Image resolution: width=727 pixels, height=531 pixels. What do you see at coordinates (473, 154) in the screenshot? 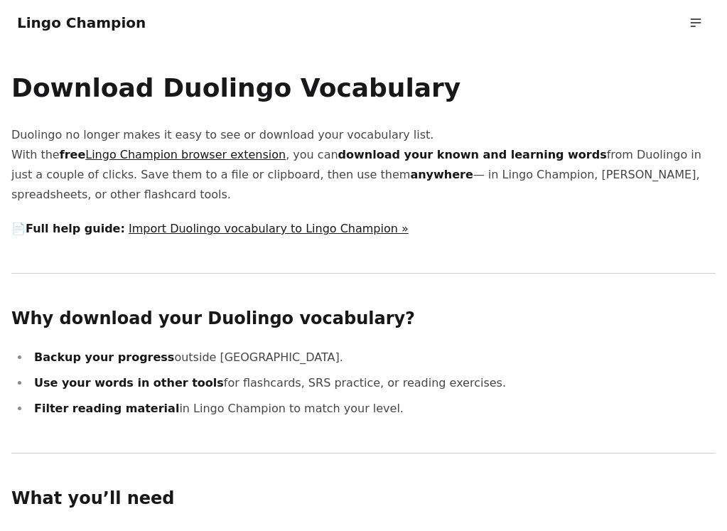
I see `strong: download your known and learning words` at bounding box center [473, 154].